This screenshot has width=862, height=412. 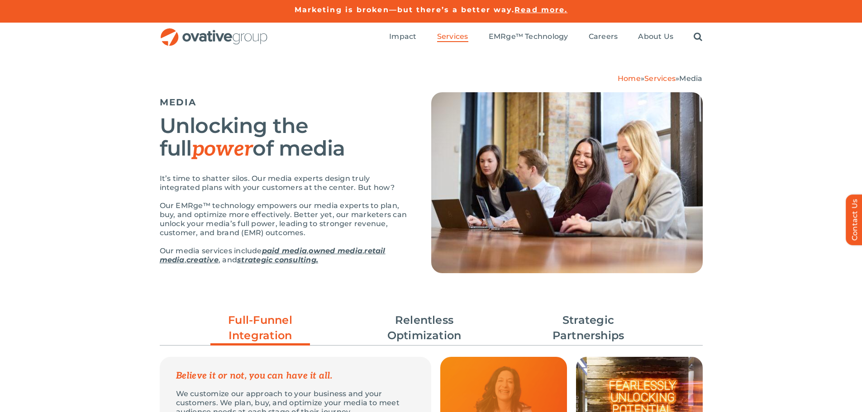 I want to click on p: Our media services include , , , , and, so click(x=284, y=256).